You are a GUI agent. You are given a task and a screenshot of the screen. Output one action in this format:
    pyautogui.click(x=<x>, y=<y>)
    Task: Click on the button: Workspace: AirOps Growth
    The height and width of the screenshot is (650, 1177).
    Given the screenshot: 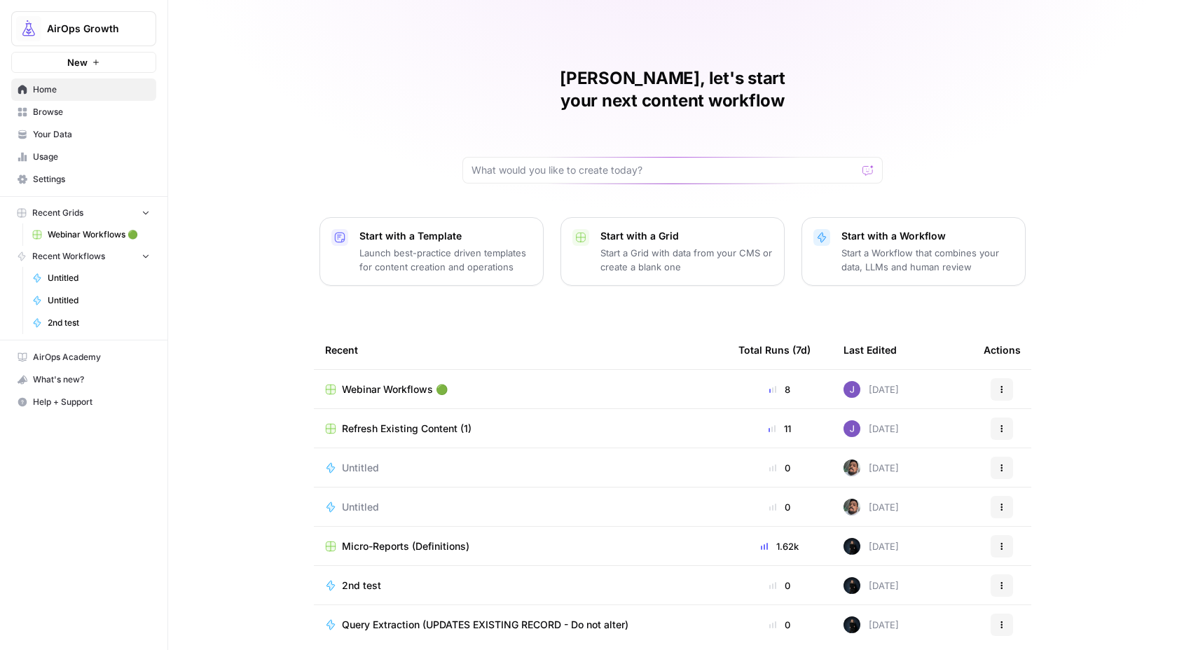 What is the action you would take?
    pyautogui.click(x=83, y=29)
    